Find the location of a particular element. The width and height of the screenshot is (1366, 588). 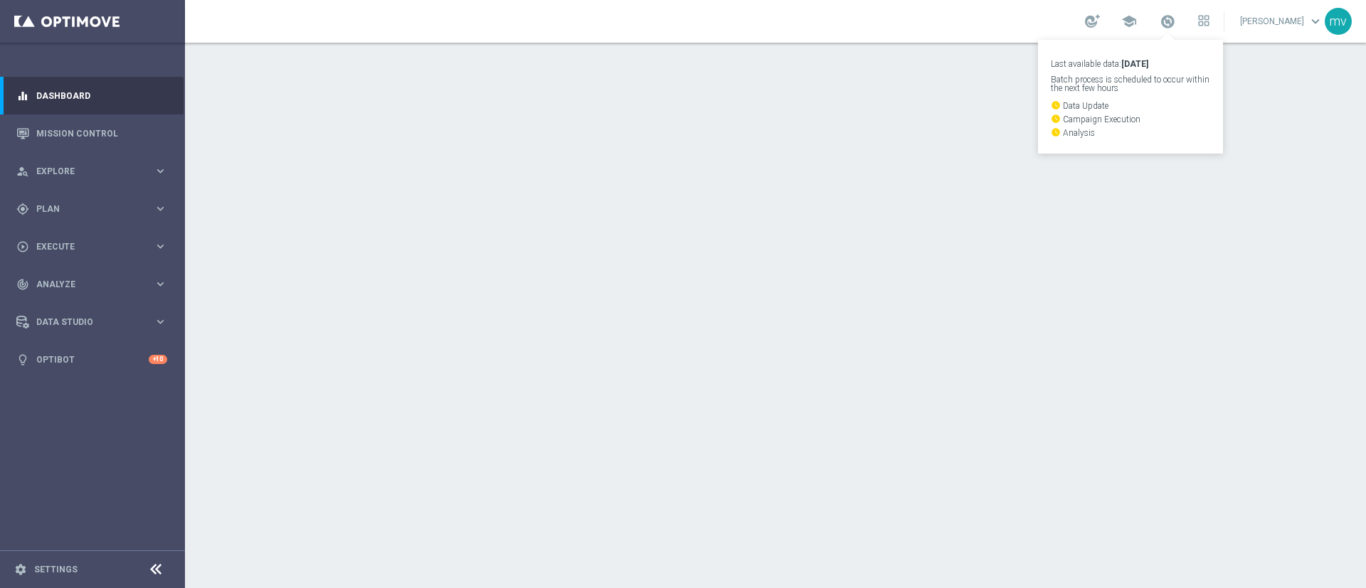

button: gps_fixed Plan keyboard_arrow_right is located at coordinates (92, 209).